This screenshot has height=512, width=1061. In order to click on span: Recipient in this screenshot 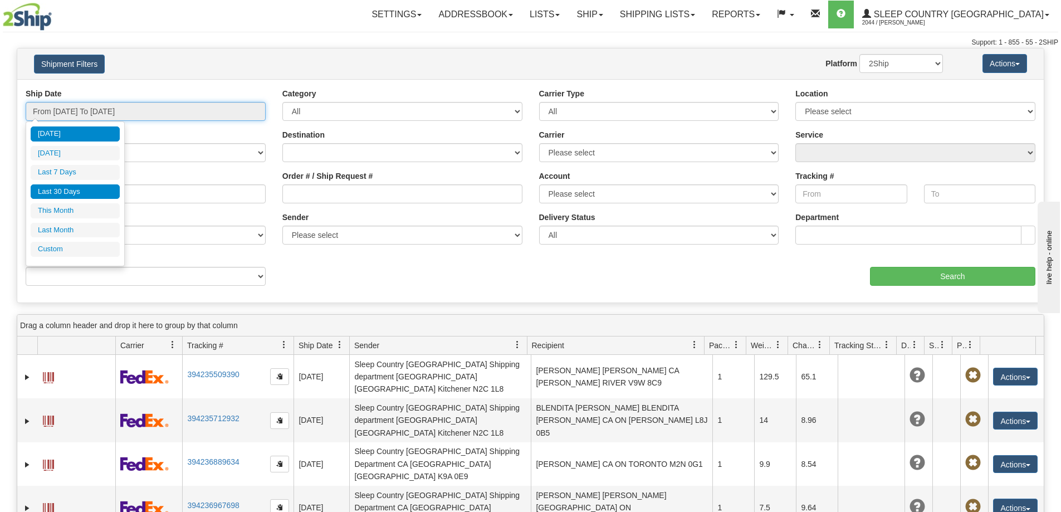, I will do `click(548, 345)`.